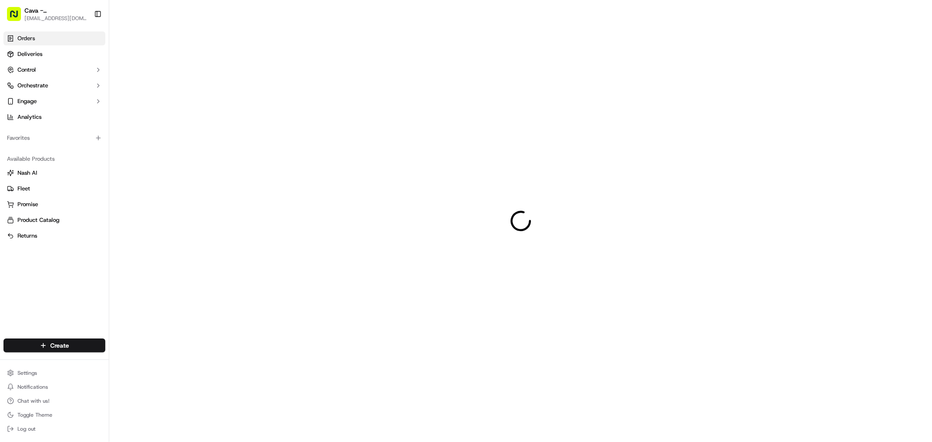 The image size is (932, 442). Describe the element at coordinates (54, 138) in the screenshot. I see `div: Favorites` at that location.